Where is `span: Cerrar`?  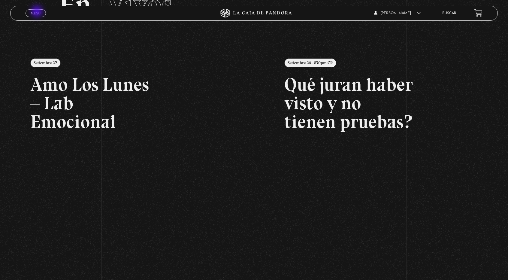 span: Cerrar is located at coordinates (35, 18).